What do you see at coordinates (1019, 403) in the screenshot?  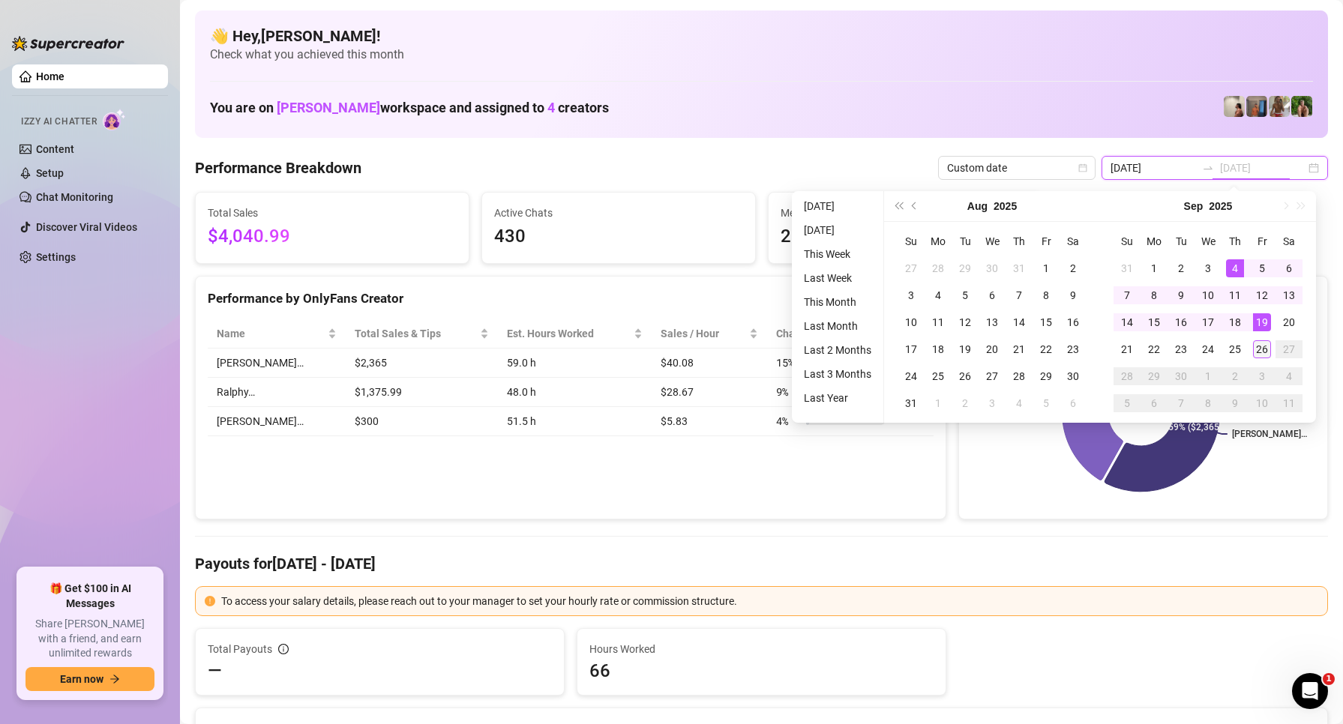 I see `td: 2025-09-04` at bounding box center [1019, 403].